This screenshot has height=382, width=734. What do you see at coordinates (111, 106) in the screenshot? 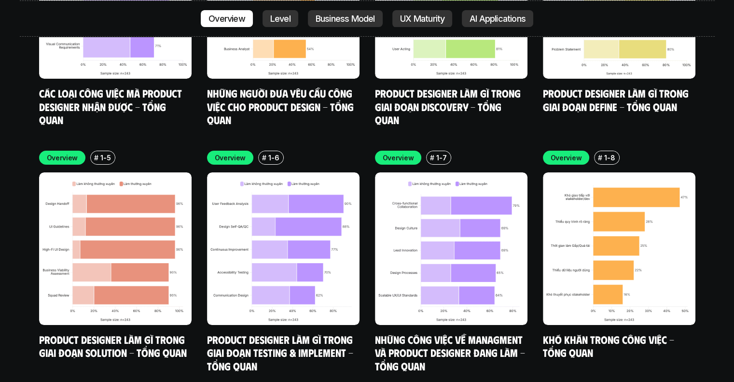
I see `a: Các loại công việc mà Product Designer nhận được - Tổng quan` at bounding box center [111, 106].